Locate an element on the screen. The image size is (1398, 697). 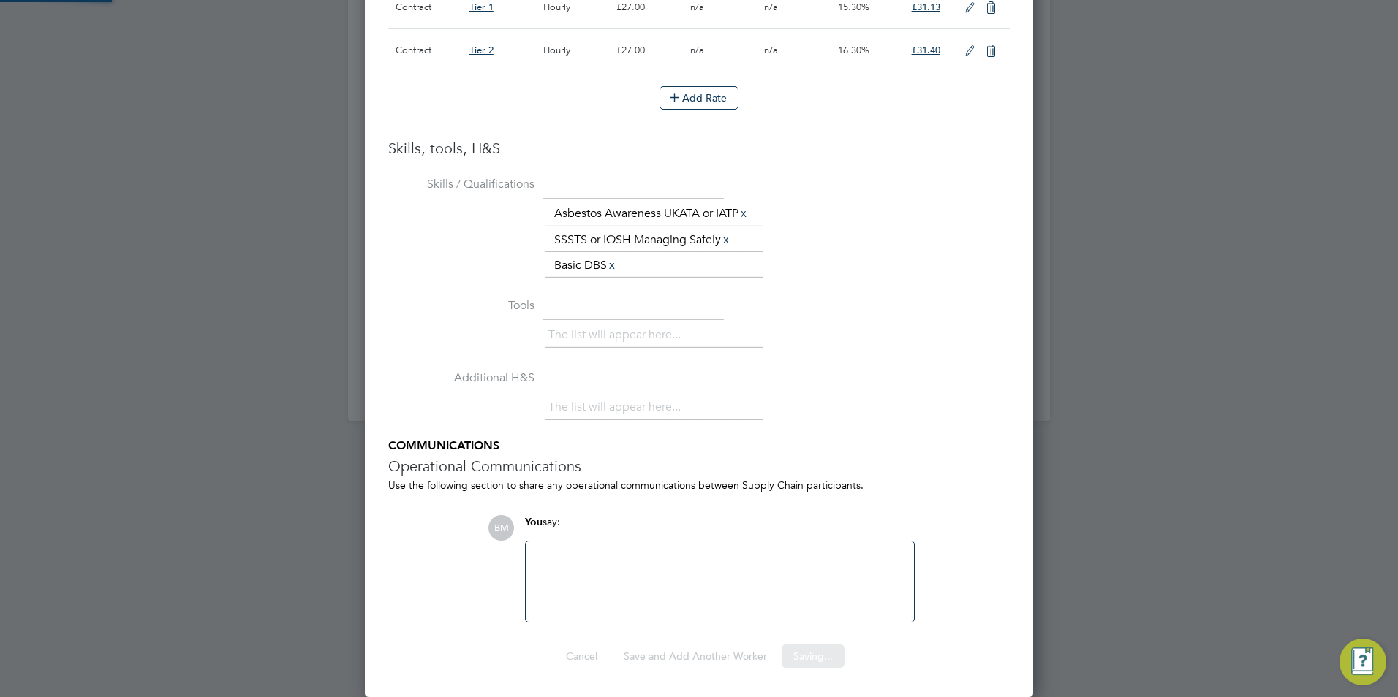
button: Engage Resource Center is located at coordinates (1363, 662).